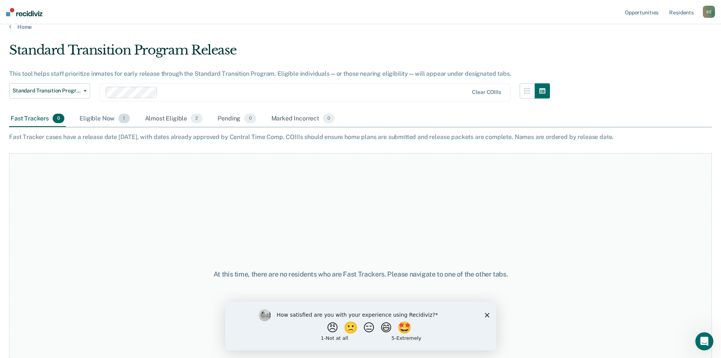  Describe the element at coordinates (279, 53) in the screenshot. I see `div: Standard Transition Program Release` at that location.